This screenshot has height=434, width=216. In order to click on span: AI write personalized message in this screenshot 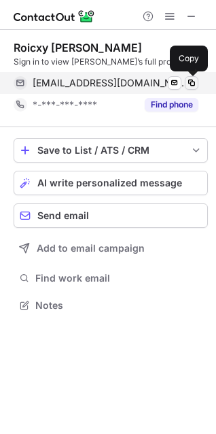, I will do `click(110, 183)`.